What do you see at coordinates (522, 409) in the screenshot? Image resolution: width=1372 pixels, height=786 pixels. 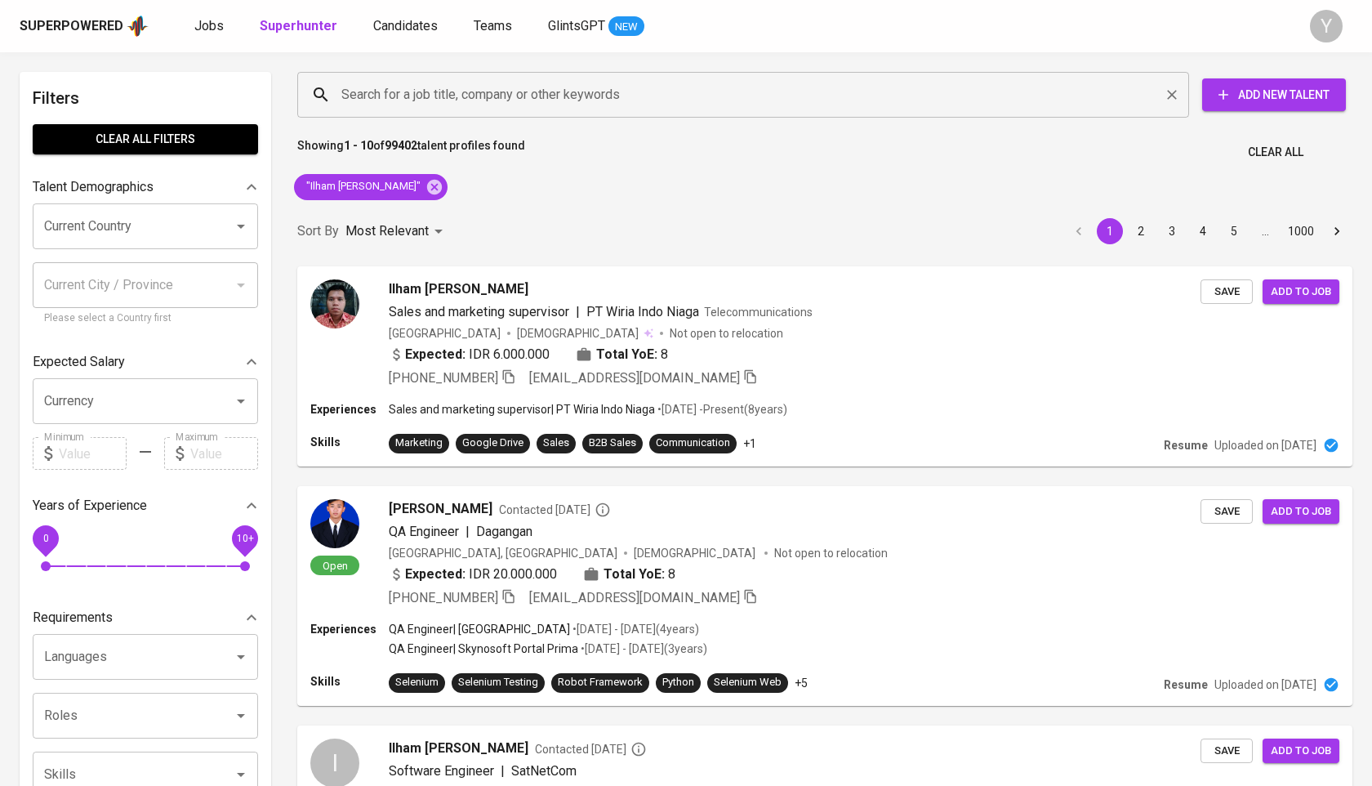 I see `p: Sales and marketing supervisor | PT Wiria Indo Niaga` at bounding box center [522, 409].